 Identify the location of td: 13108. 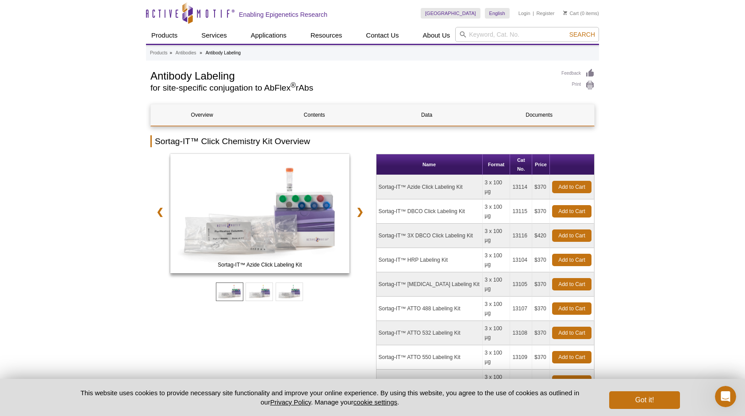
(521, 333).